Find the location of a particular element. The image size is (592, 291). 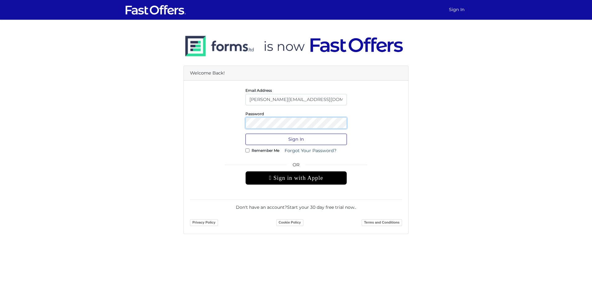

div: Sign in with Apple is located at coordinates (296, 178).